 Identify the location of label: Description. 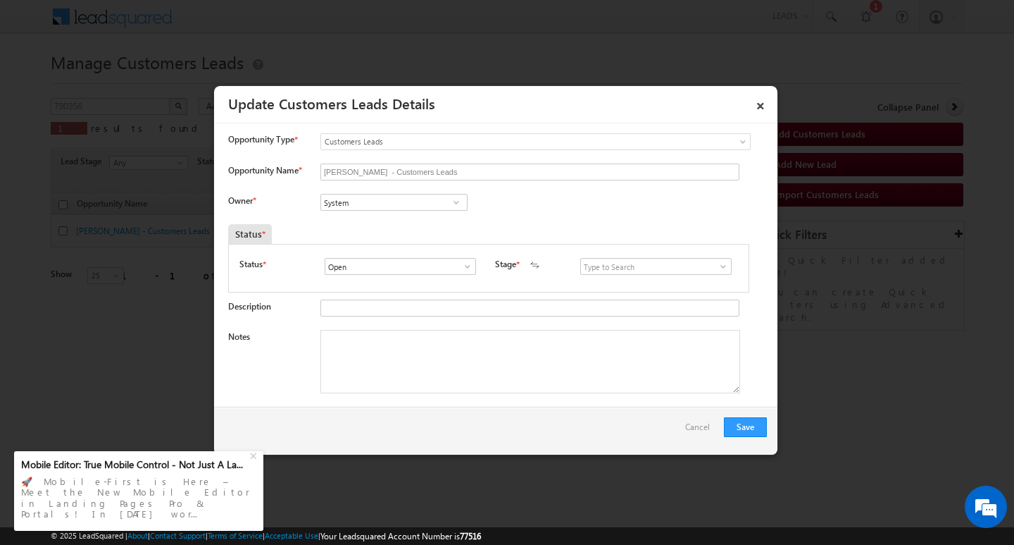
(249, 306).